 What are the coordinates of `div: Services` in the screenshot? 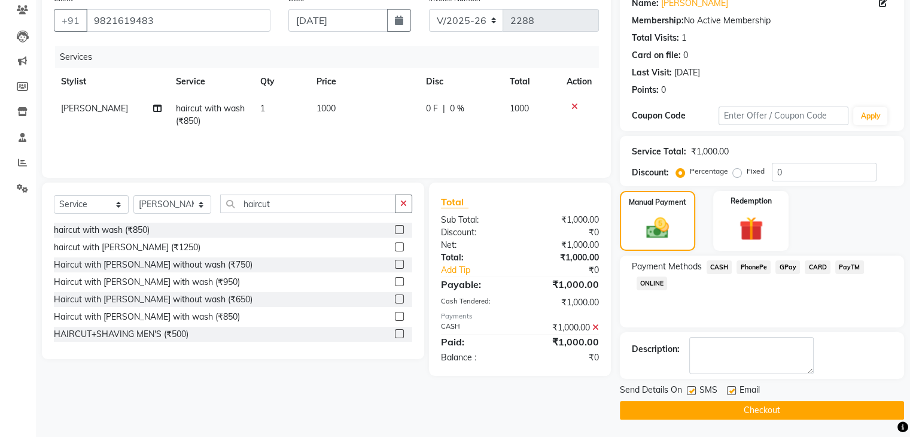 It's located at (332, 57).